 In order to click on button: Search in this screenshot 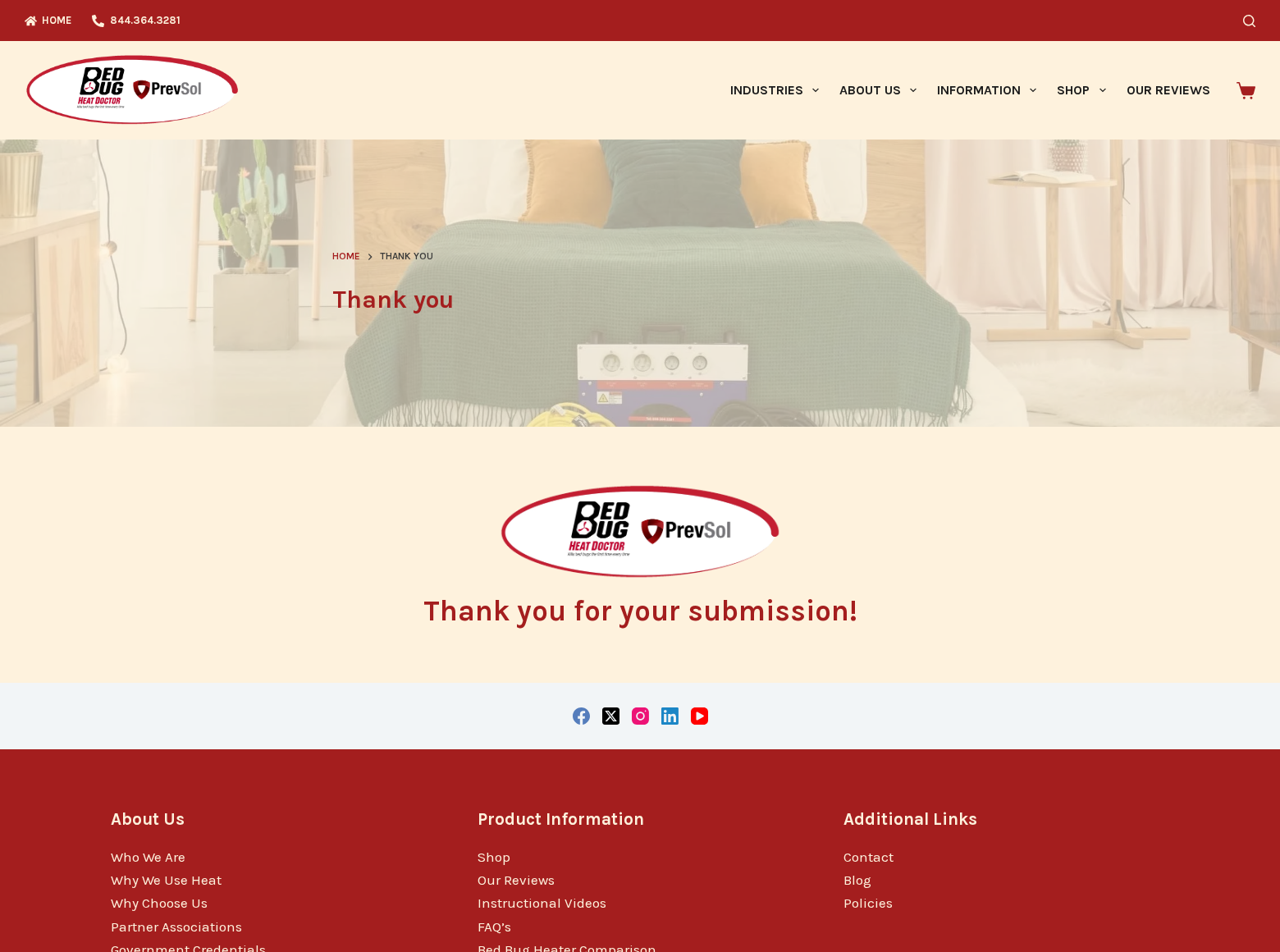, I will do `click(1249, 20)`.